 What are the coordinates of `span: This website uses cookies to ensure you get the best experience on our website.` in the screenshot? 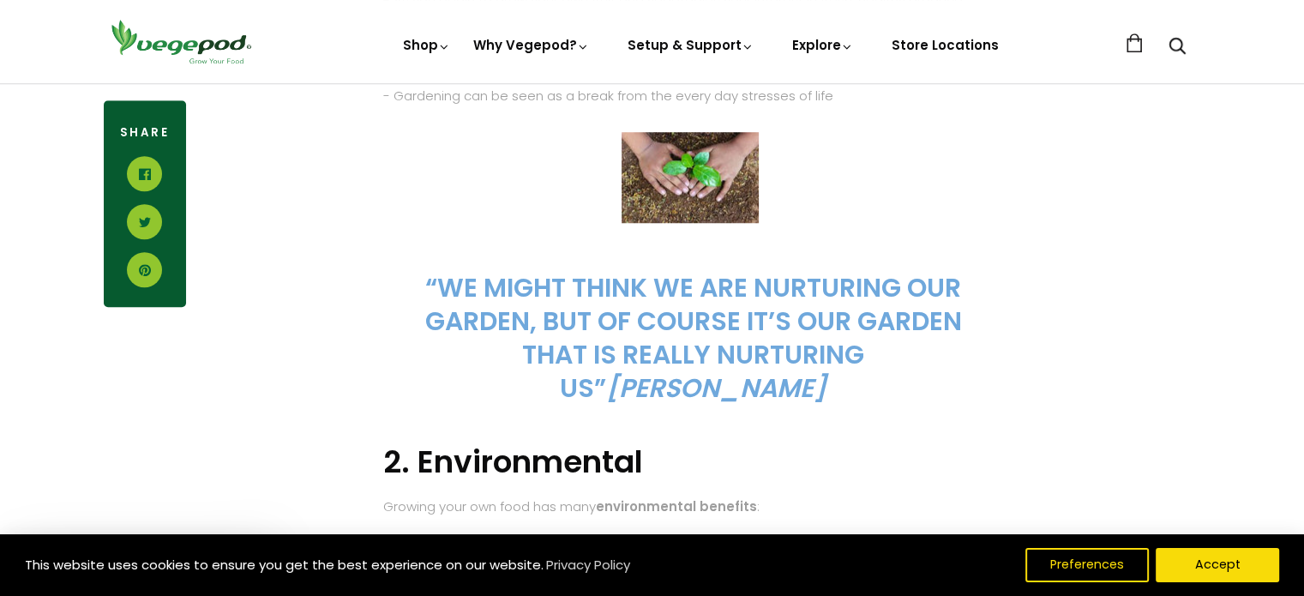 It's located at (284, 564).